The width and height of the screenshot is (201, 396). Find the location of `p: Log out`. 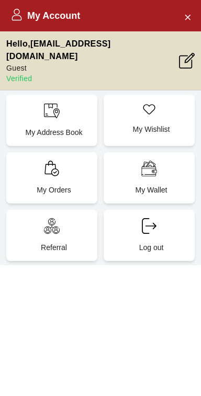

p: Log out is located at coordinates (151, 247).